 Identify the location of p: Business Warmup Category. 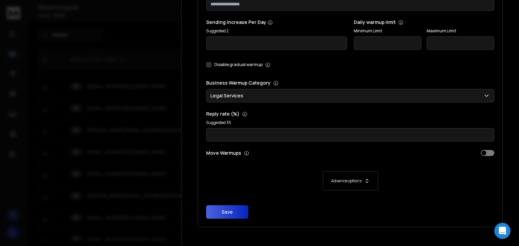
(350, 83).